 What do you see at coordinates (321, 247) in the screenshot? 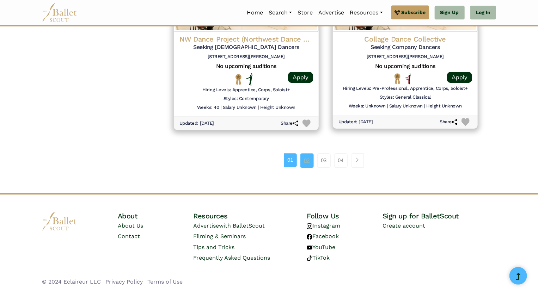
I see `a: YouTube` at bounding box center [321, 247].